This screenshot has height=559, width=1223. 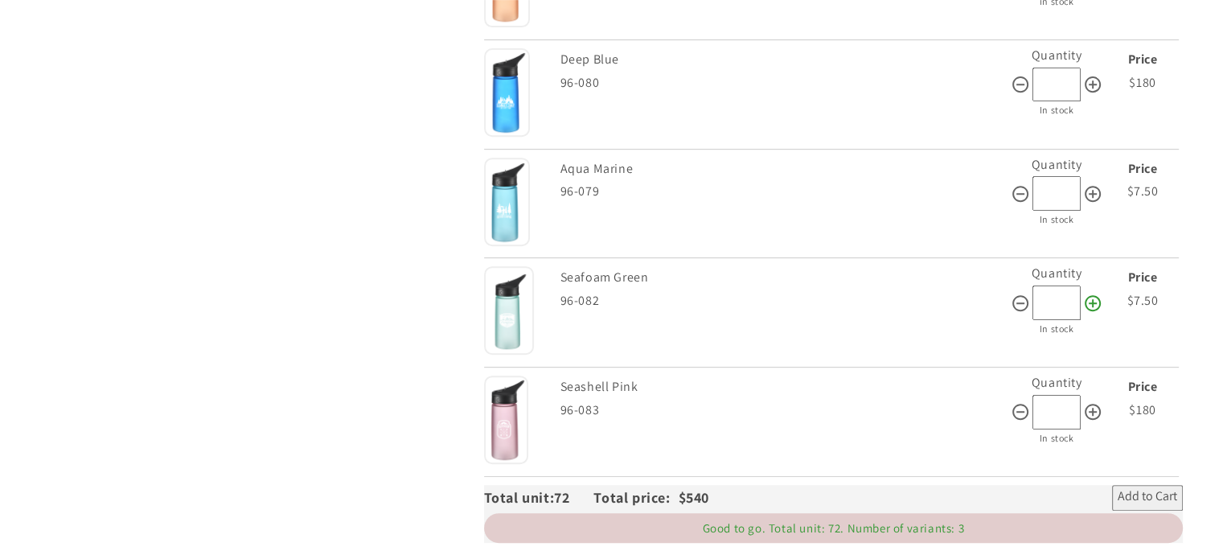 What do you see at coordinates (786, 410) in the screenshot?
I see `div: 96-083` at bounding box center [786, 410].